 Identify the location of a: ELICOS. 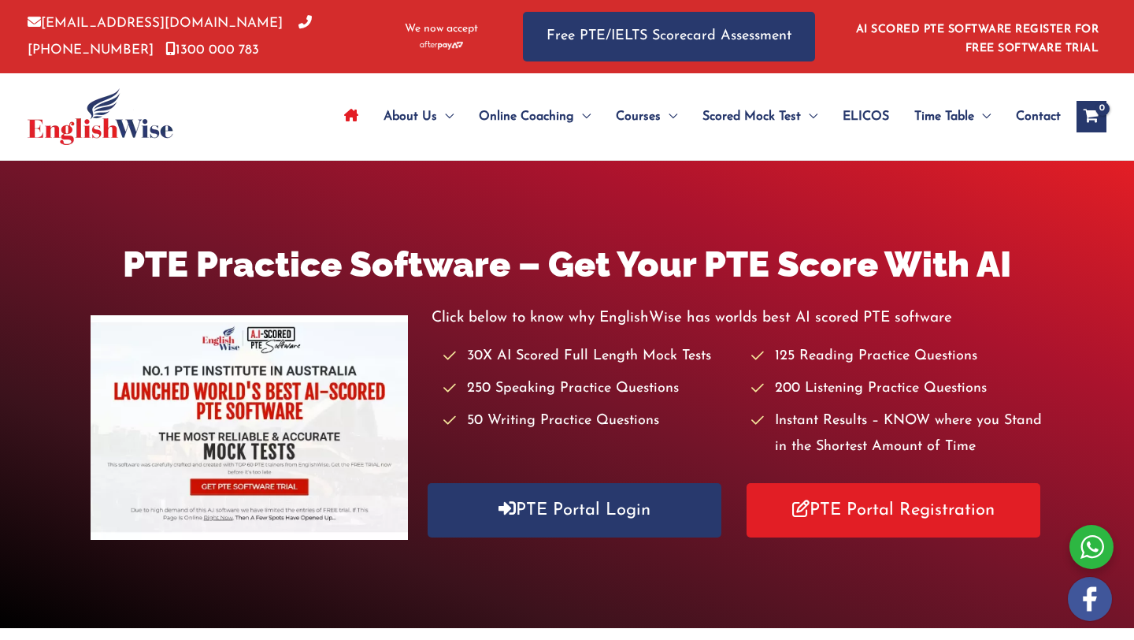
(866, 117).